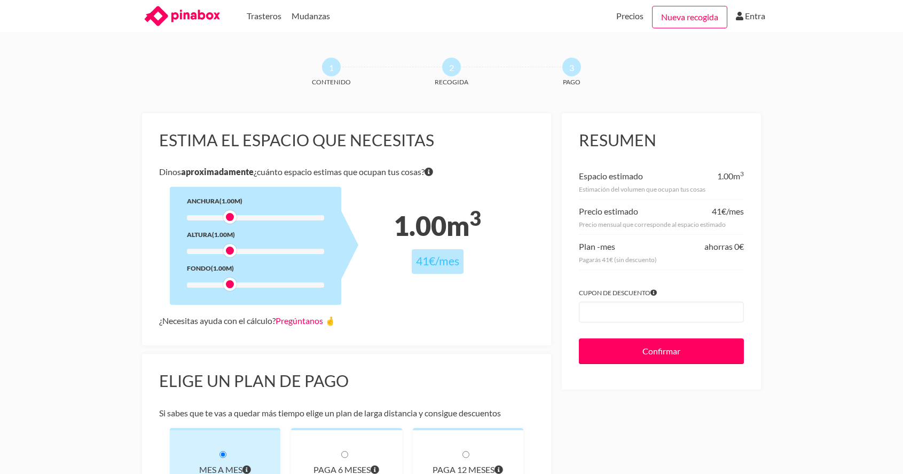  What do you see at coordinates (346, 381) in the screenshot?
I see `h3: Elige un plan de pago` at bounding box center [346, 381].